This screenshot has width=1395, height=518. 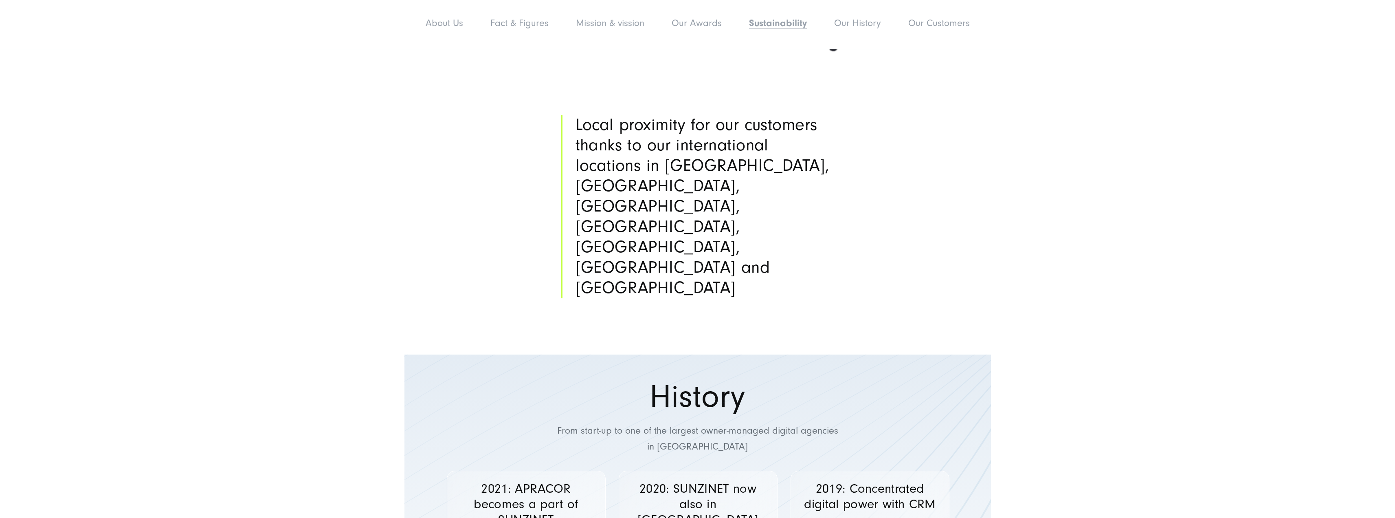 I want to click on a: Mission & vission, so click(x=610, y=23).